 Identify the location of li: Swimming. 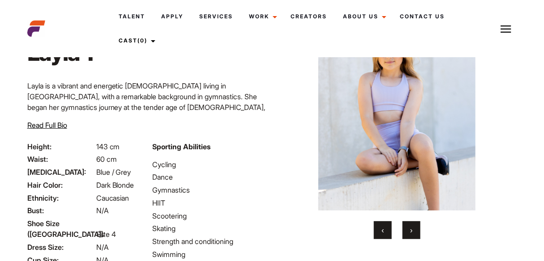
(209, 255).